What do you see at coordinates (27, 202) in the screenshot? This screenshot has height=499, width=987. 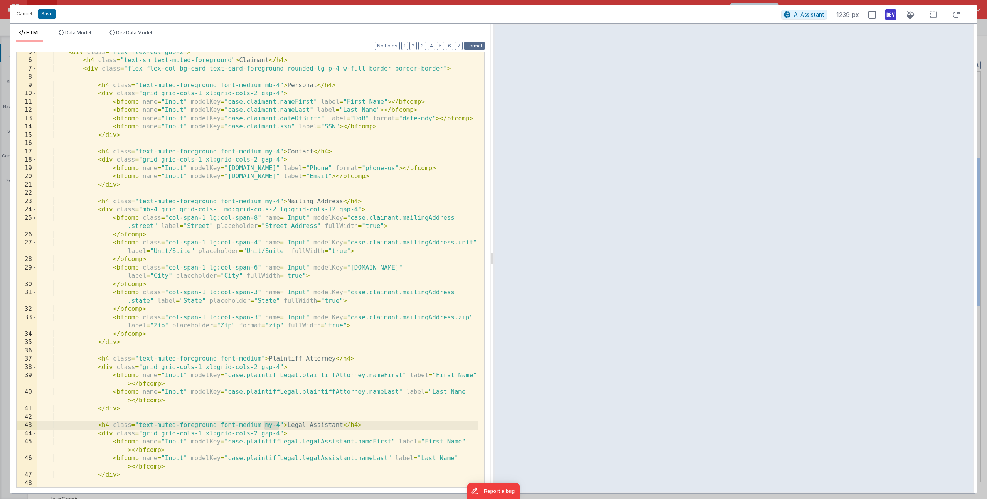 I see `div: 23` at bounding box center [27, 202].